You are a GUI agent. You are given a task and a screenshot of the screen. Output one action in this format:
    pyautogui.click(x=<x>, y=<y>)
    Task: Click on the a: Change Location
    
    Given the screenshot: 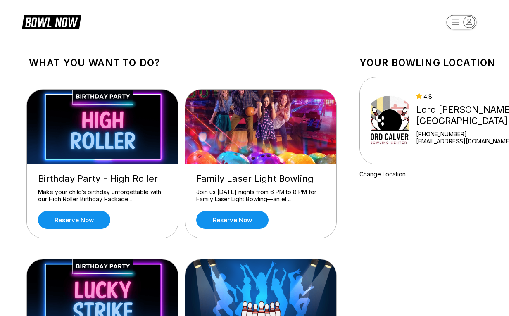 What is the action you would take?
    pyautogui.click(x=383, y=174)
    